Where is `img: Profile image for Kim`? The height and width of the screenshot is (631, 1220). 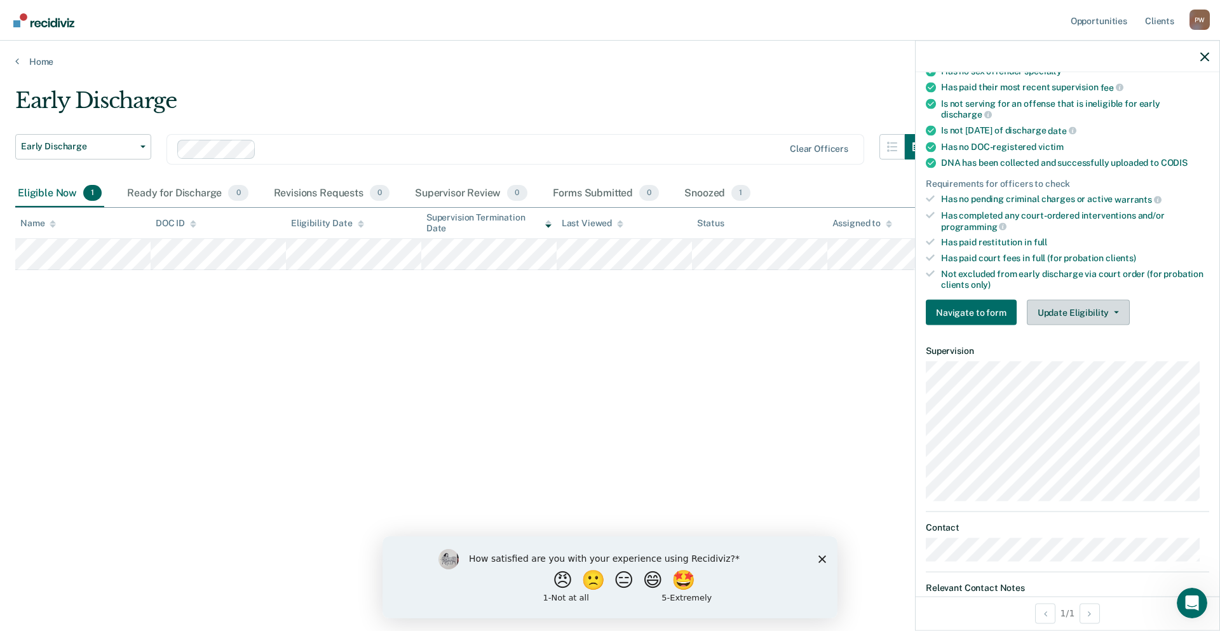
img: Profile image for Kim is located at coordinates (66, 23).